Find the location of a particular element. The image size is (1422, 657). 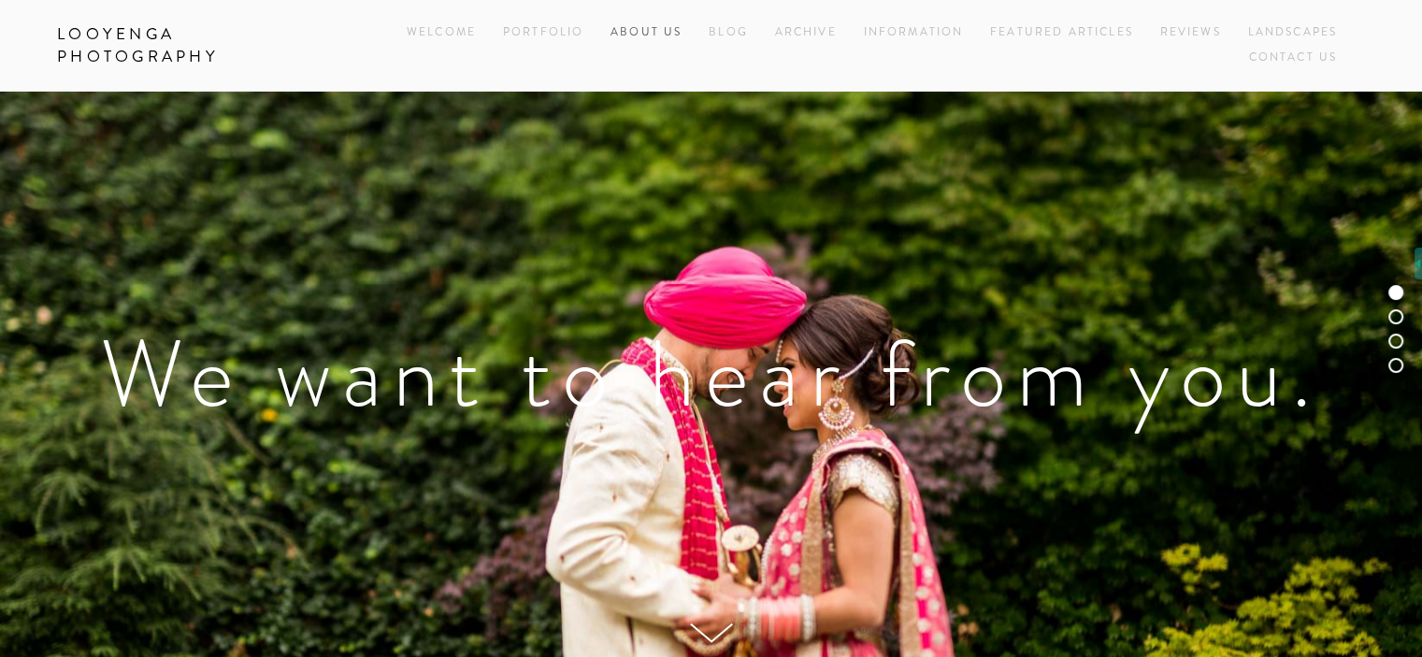

a: Featured Articles is located at coordinates (1061, 33).